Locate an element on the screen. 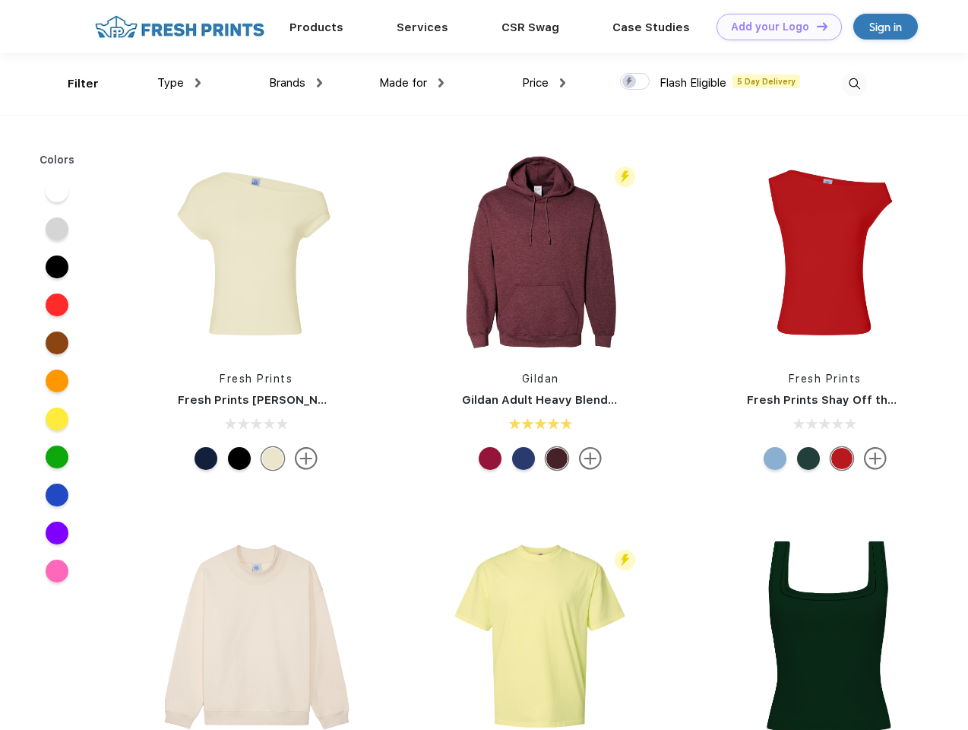 This screenshot has width=968, height=730. span: Brands is located at coordinates (287, 83).